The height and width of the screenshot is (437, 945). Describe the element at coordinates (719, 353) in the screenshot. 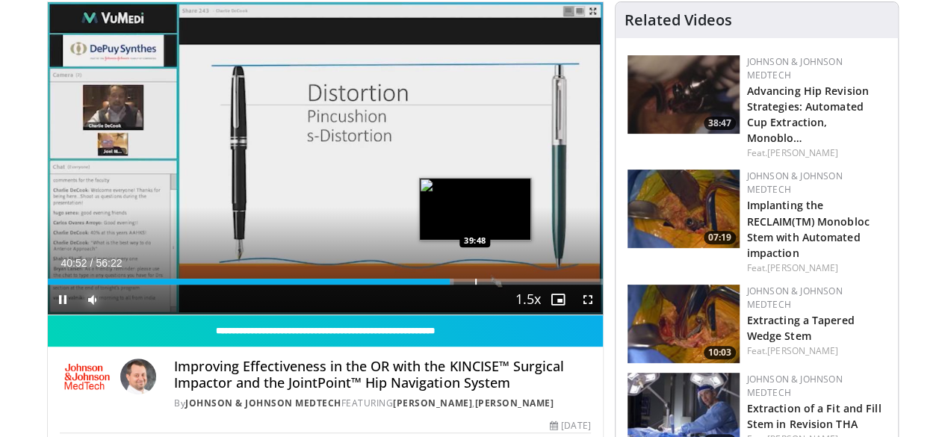

I see `span: 10:03` at that location.